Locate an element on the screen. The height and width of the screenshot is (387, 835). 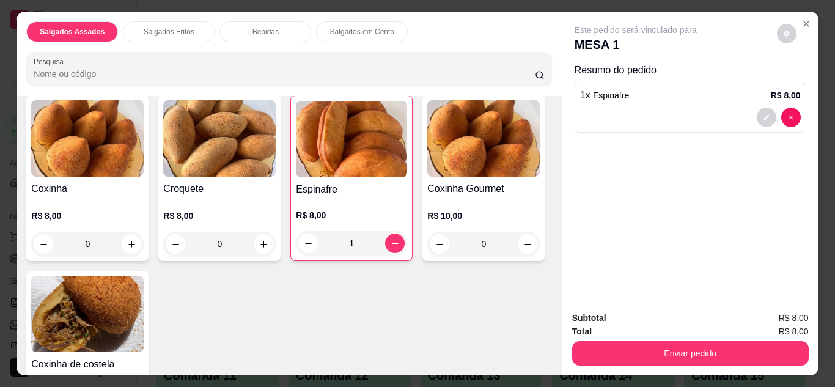
h4: Espinafre is located at coordinates (352, 190).